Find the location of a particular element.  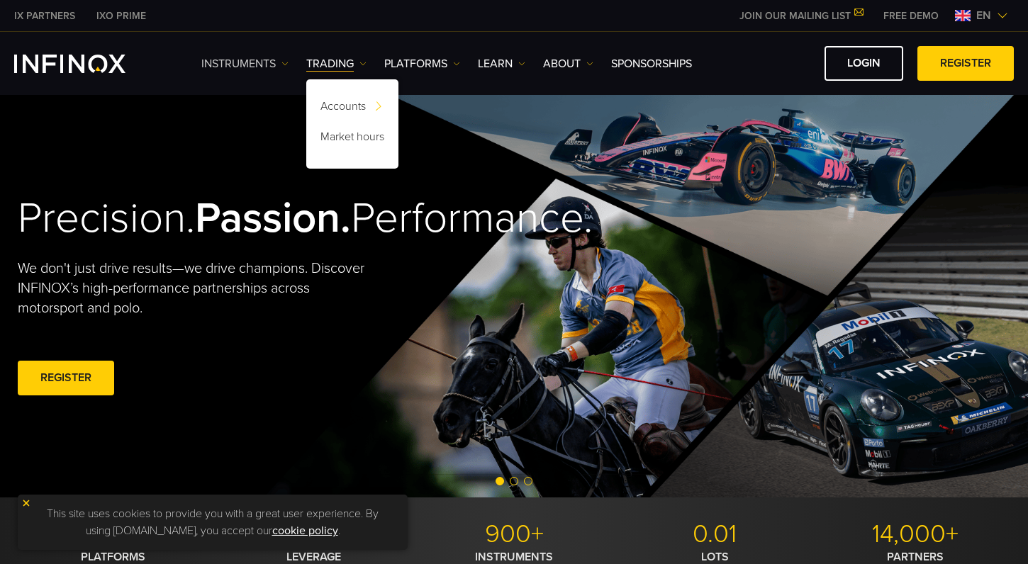

img: yellow close icon is located at coordinates (26, 503).